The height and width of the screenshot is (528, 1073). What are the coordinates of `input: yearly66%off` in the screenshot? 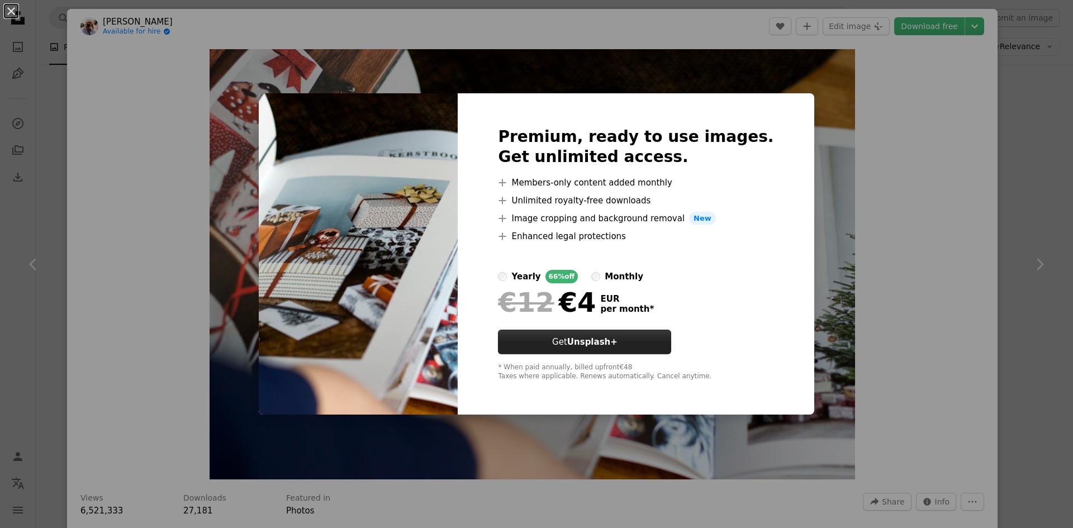 It's located at (503, 277).